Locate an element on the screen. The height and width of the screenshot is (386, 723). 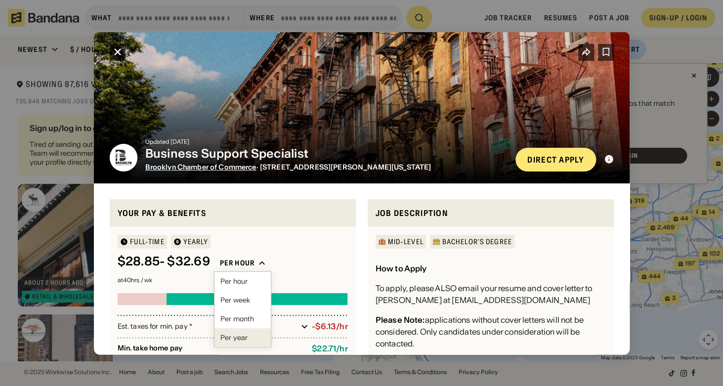
div: Bachelor's Degree is located at coordinates (477, 242).